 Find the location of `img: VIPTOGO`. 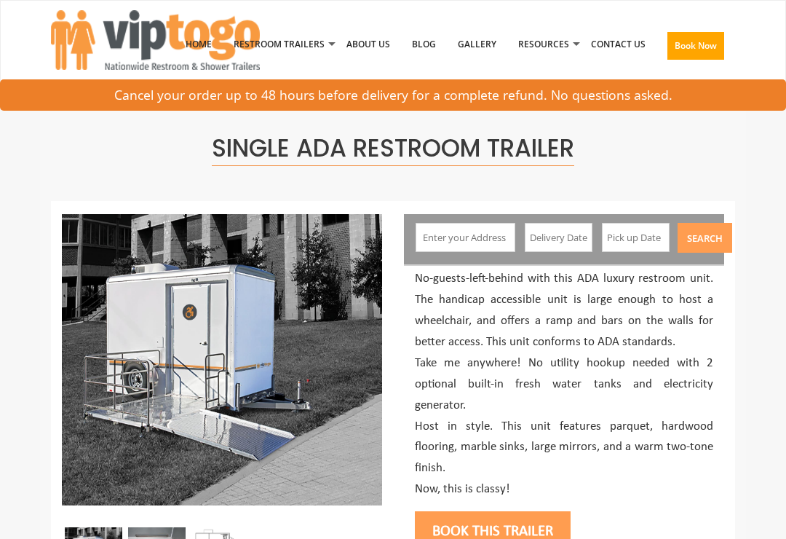

img: VIPTOGO is located at coordinates (155, 40).